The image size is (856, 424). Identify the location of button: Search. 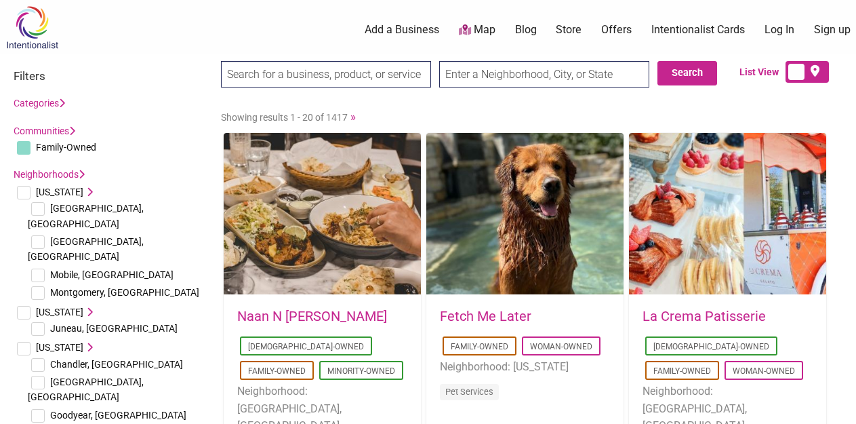
(687, 73).